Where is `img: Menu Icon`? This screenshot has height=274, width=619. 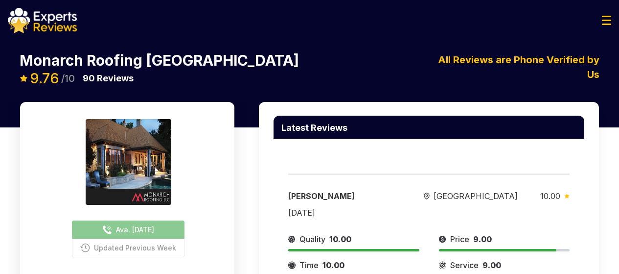
img: Menu Icon is located at coordinates (607, 20).